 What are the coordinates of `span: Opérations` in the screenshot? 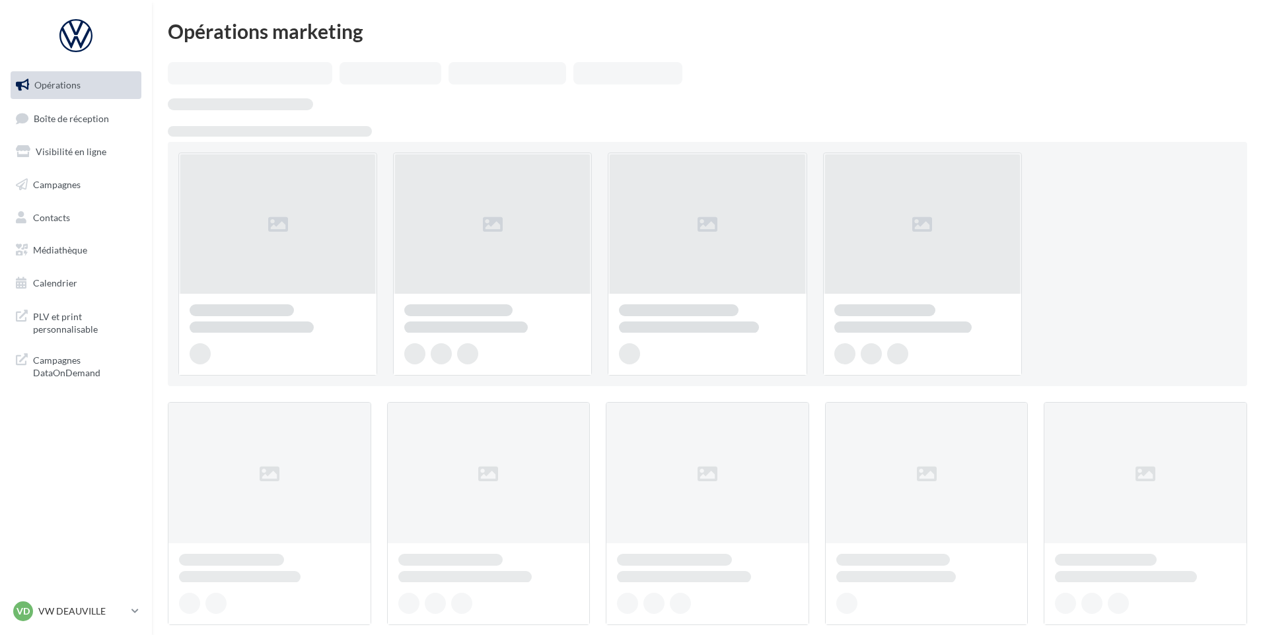 It's located at (57, 85).